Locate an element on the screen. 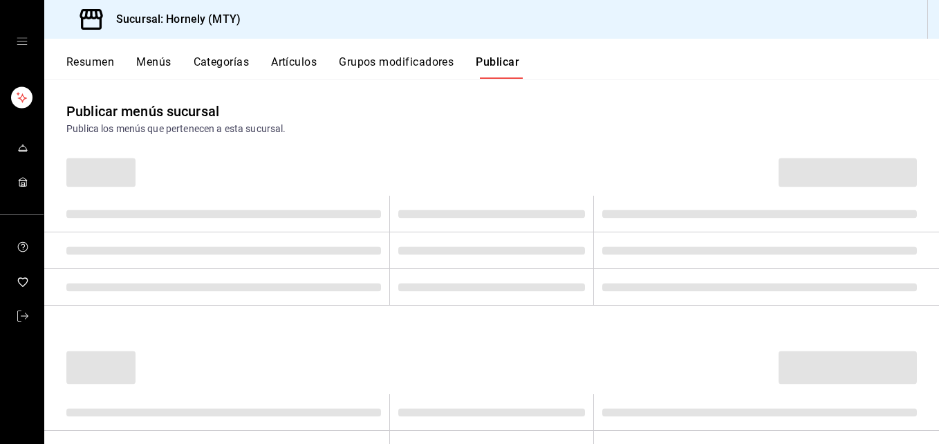  div: Publicar menús sucursal is located at coordinates (142, 111).